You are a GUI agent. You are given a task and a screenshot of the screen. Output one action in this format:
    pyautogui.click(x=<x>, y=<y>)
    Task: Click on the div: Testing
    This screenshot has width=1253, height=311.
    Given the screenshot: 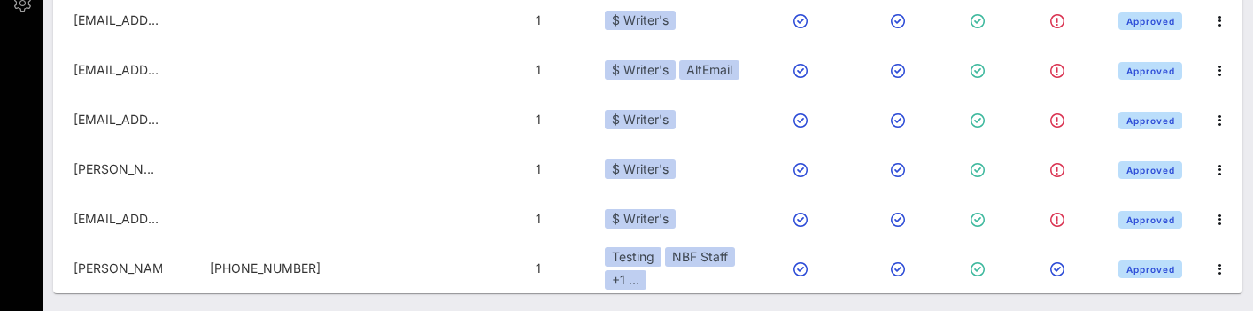 What is the action you would take?
    pyautogui.click(x=633, y=257)
    